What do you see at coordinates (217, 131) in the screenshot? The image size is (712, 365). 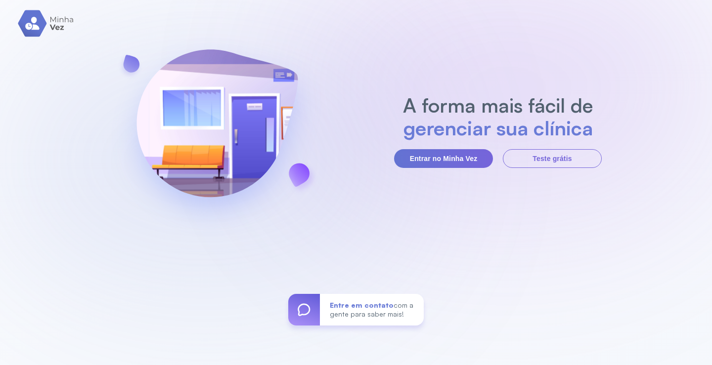 I see `img: banner-login.svg` at bounding box center [217, 131].